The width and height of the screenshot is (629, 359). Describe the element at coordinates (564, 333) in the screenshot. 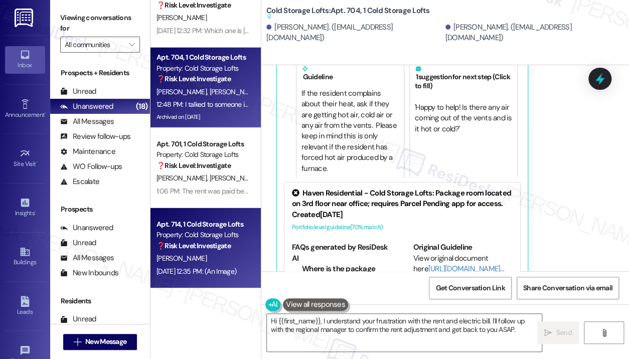

I see `span: Send` at that location.